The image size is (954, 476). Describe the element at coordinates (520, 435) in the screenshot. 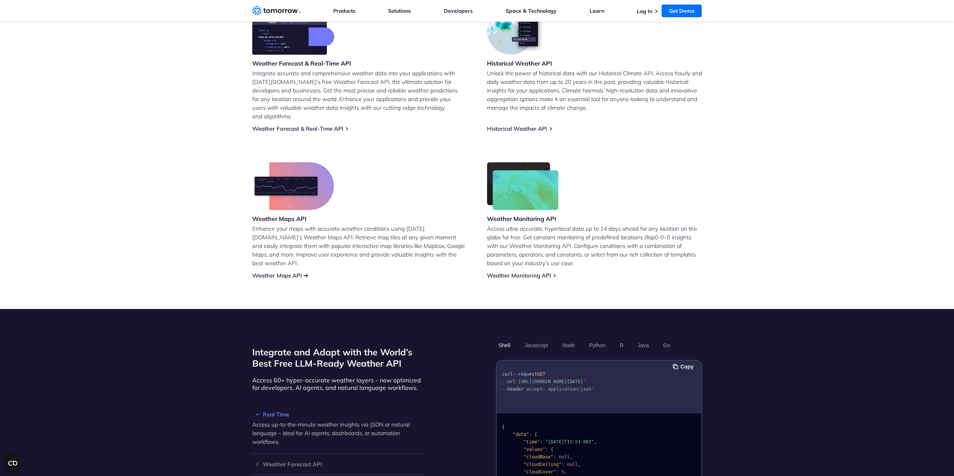

I see `span: "data"` at that location.